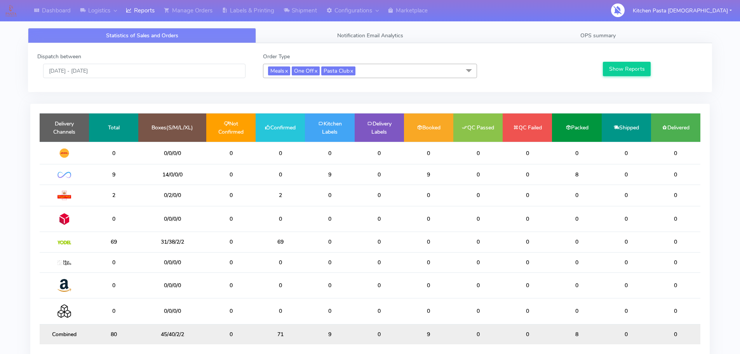 The width and height of the screenshot is (740, 354). I want to click on span: Meals, so click(279, 71).